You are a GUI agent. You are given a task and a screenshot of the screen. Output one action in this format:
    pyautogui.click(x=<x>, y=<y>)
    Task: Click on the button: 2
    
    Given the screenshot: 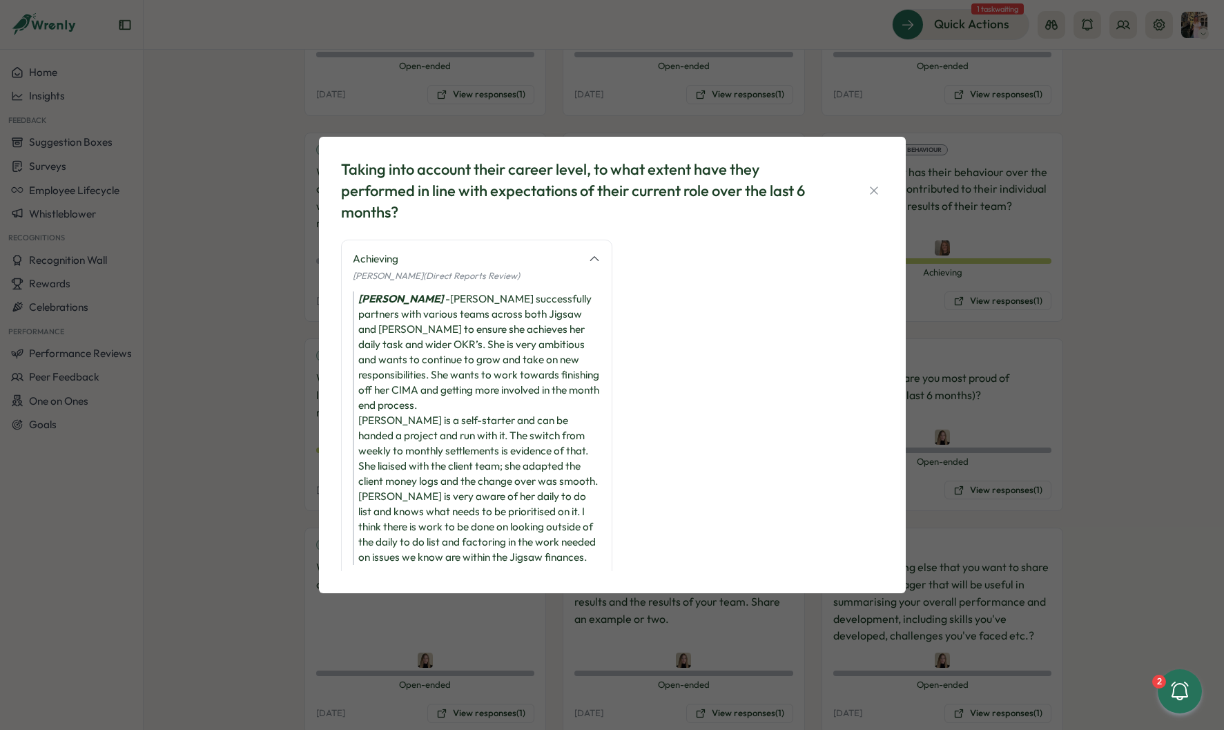 What is the action you would take?
    pyautogui.click(x=1180, y=691)
    